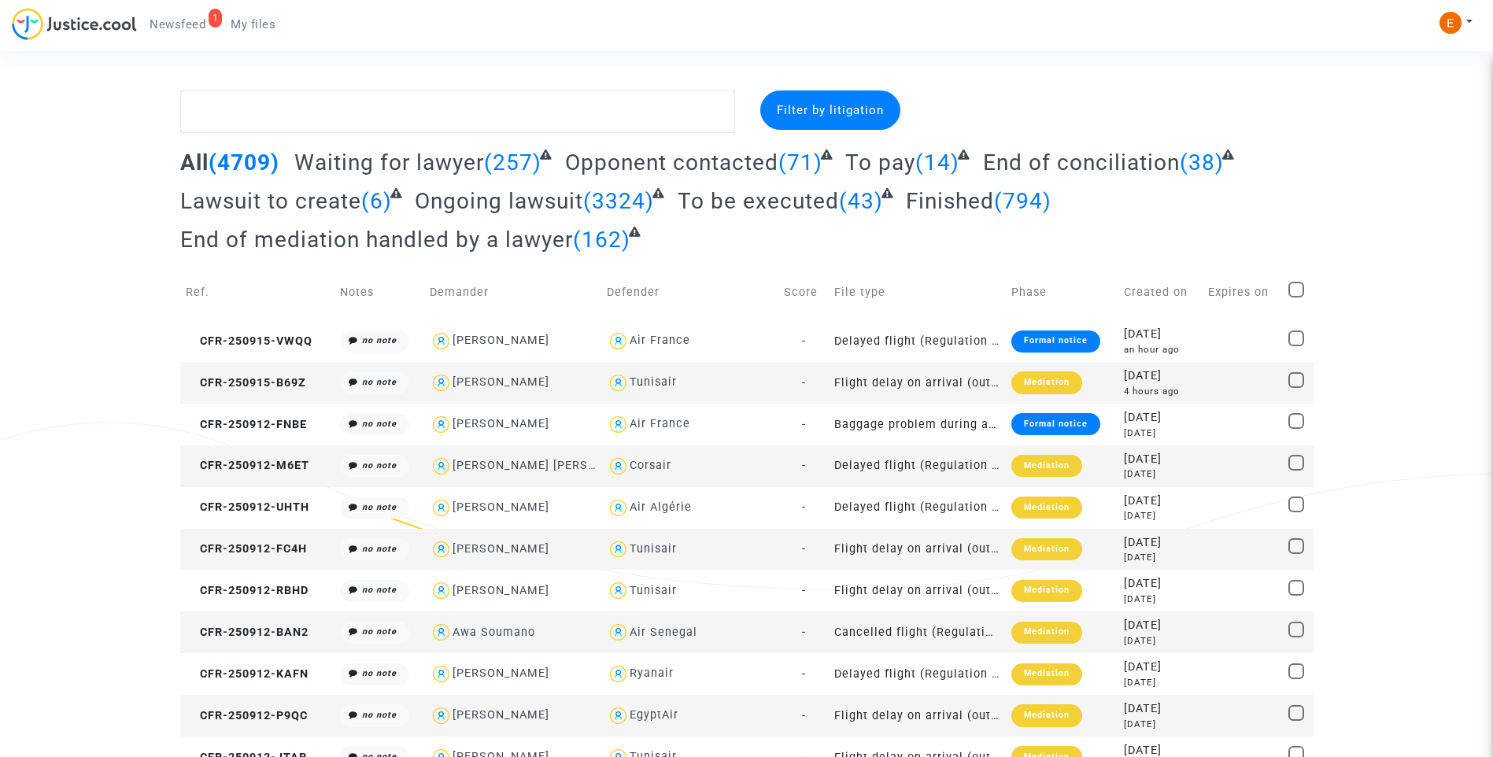 This screenshot has width=1493, height=757. I want to click on img: jc-logo.svg, so click(74, 24).